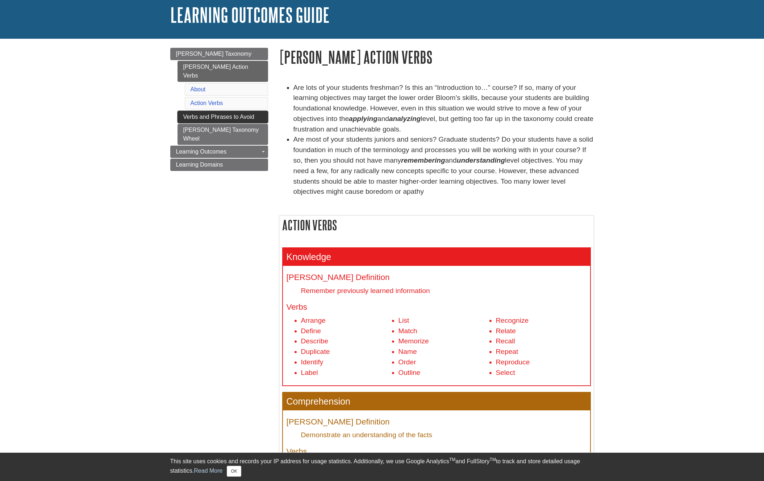  I want to click on h3: Knowledge, so click(436, 257).